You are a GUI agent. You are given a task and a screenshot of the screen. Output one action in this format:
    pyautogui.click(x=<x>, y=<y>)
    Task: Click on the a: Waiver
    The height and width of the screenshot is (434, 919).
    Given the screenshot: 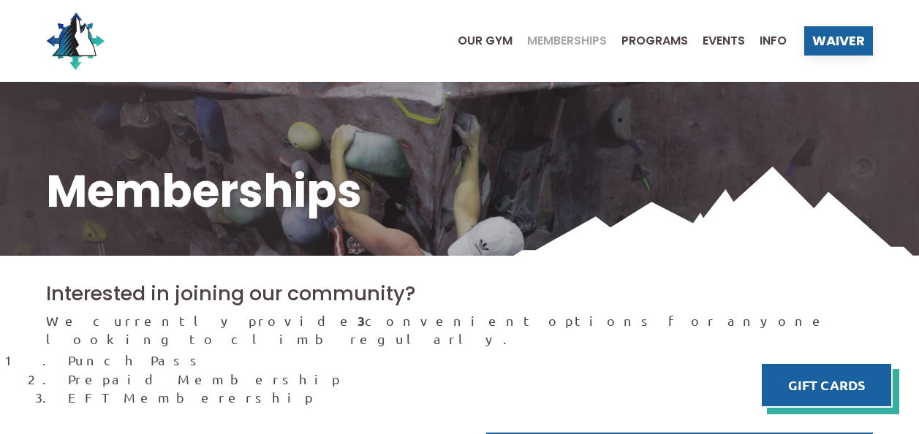 What is the action you would take?
    pyautogui.click(x=839, y=41)
    